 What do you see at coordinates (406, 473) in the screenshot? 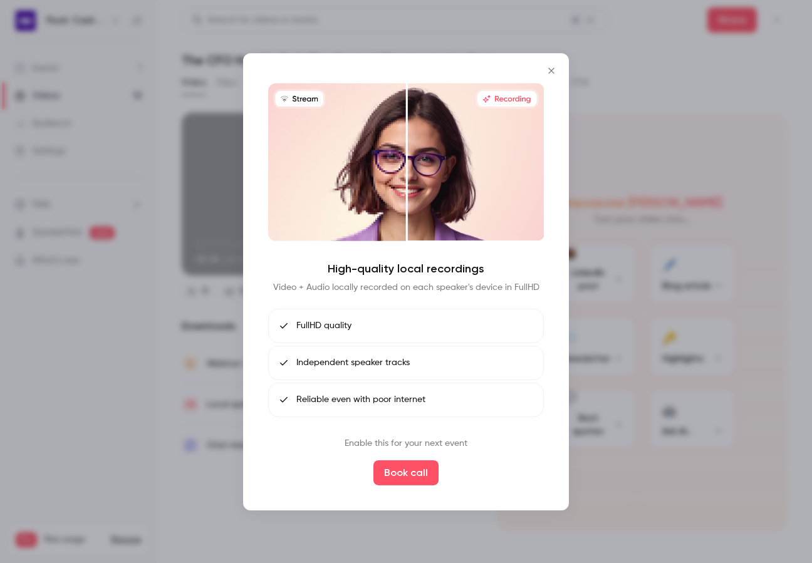
I see `button: Book call` at bounding box center [406, 473].